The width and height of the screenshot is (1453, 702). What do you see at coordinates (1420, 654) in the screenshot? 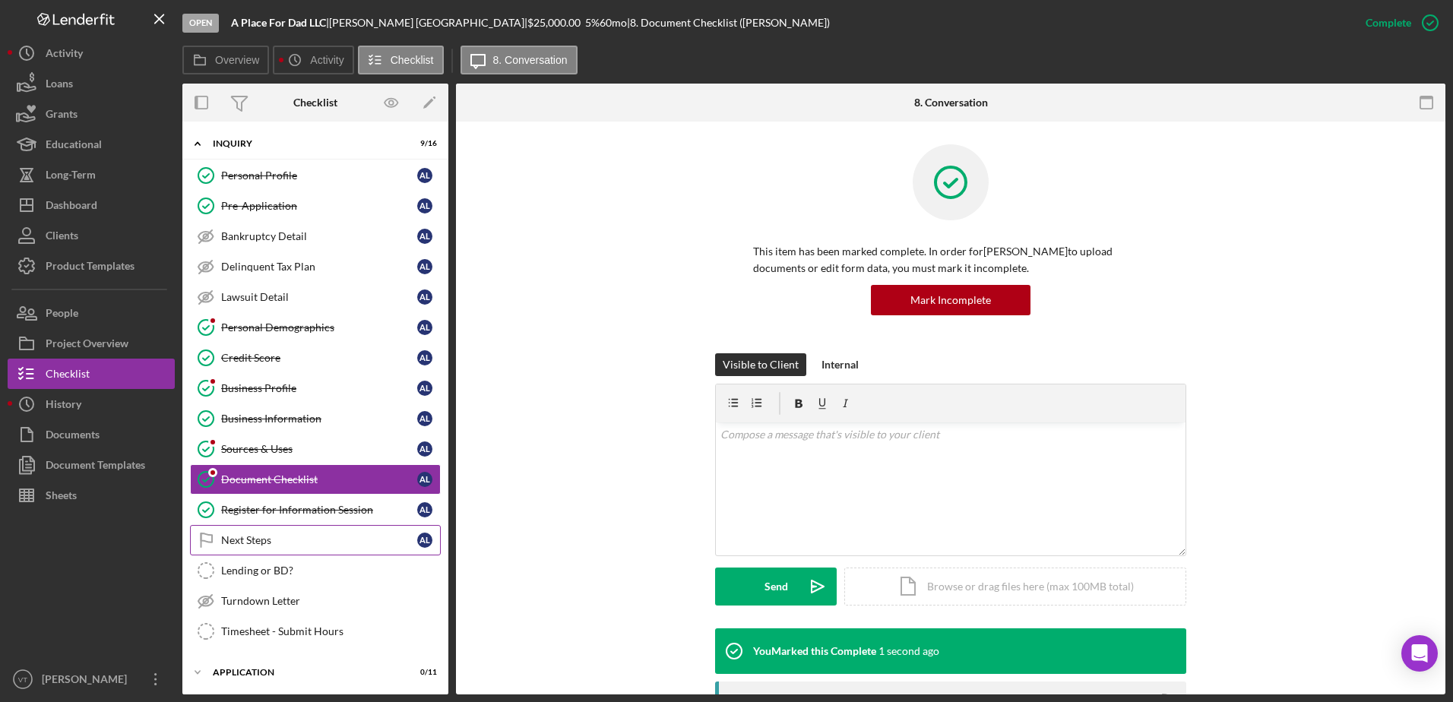
I see `div: Open Intercom Messenger` at bounding box center [1420, 654].